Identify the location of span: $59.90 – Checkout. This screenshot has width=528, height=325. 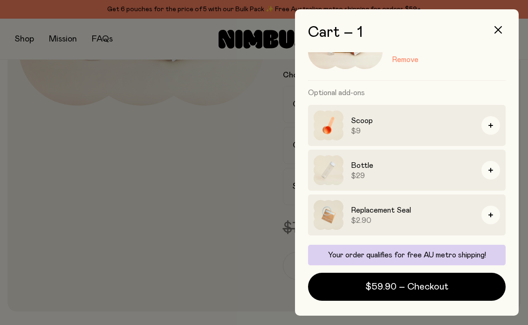
(407, 287).